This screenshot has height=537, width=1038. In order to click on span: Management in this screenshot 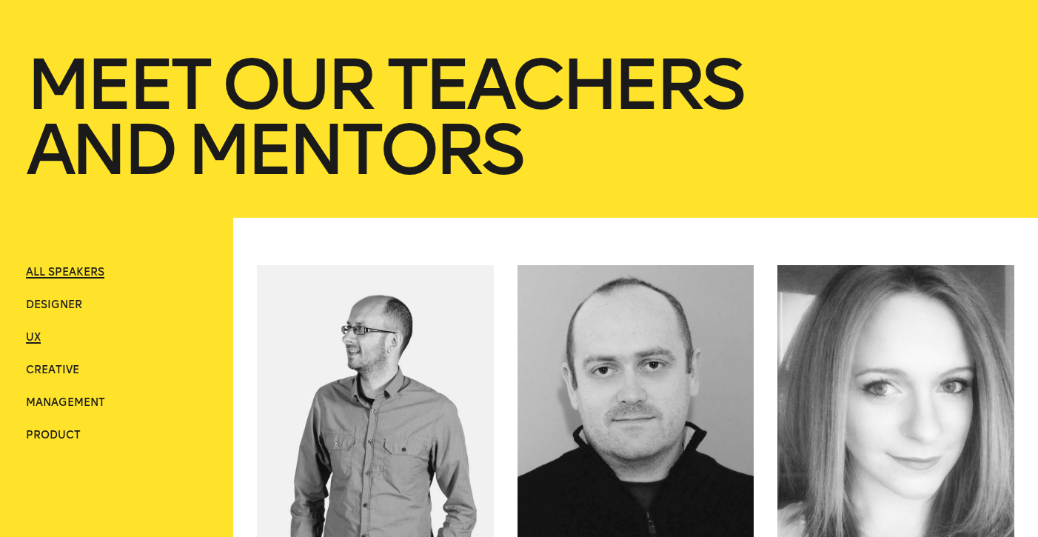, I will do `click(65, 402)`.